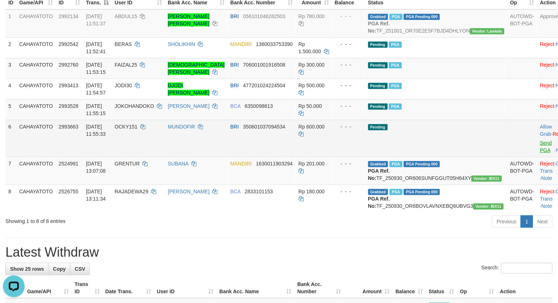 The width and height of the screenshot is (558, 303). Describe the element at coordinates (181, 127) in the screenshot. I see `a: MUNDOFIR` at that location.